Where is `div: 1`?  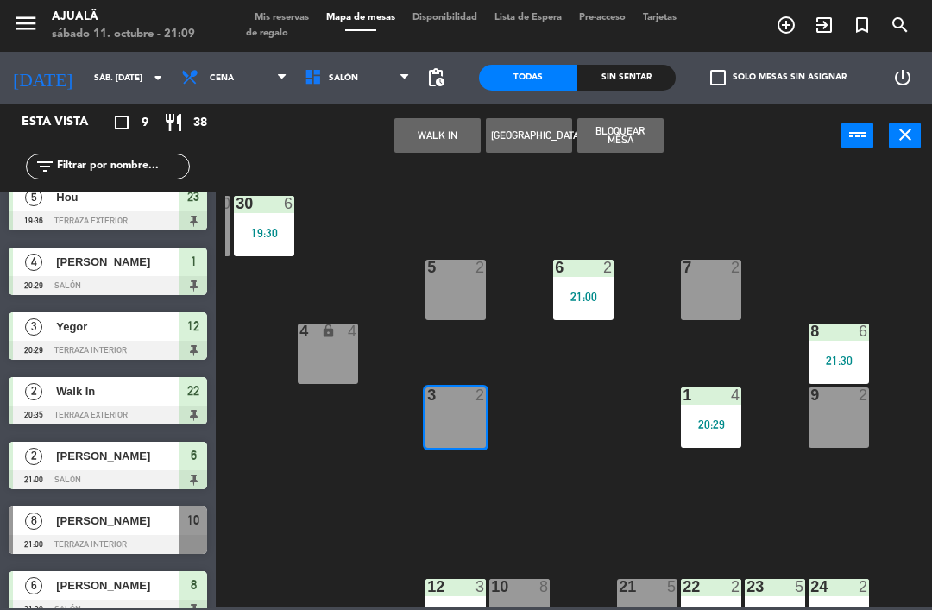 div: 1 is located at coordinates (683, 395).